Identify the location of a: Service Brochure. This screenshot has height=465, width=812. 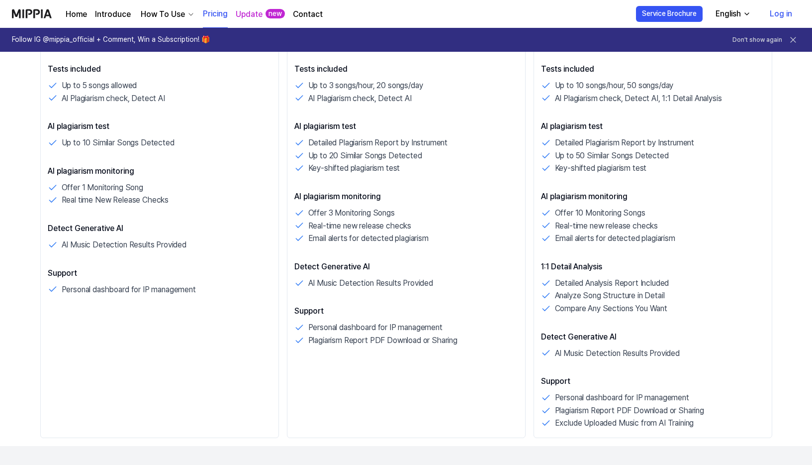
(670, 14).